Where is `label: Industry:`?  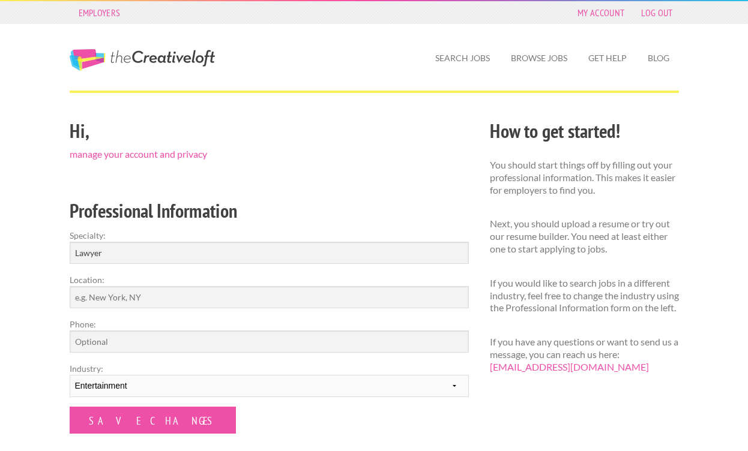 label: Industry: is located at coordinates (269, 369).